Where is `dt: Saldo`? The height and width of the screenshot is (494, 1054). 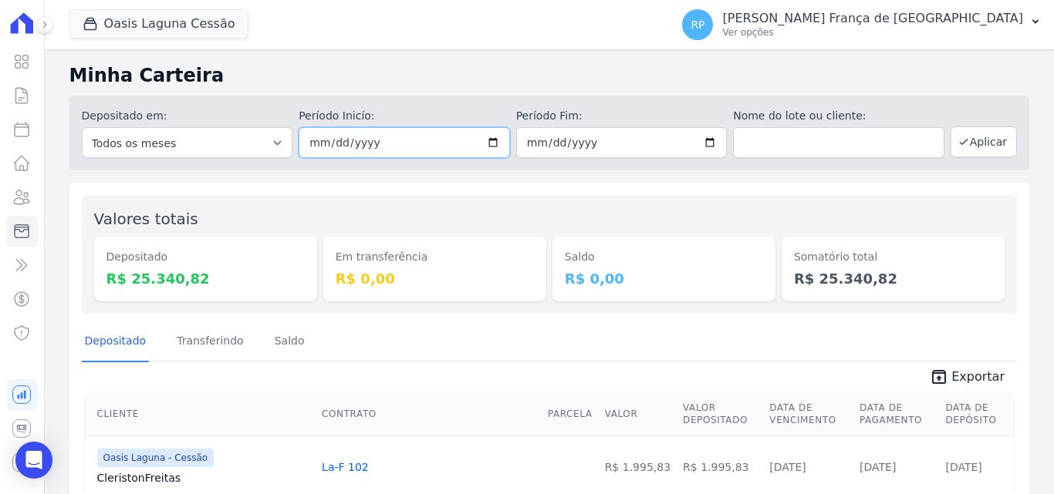
dt: Saldo is located at coordinates (663, 257).